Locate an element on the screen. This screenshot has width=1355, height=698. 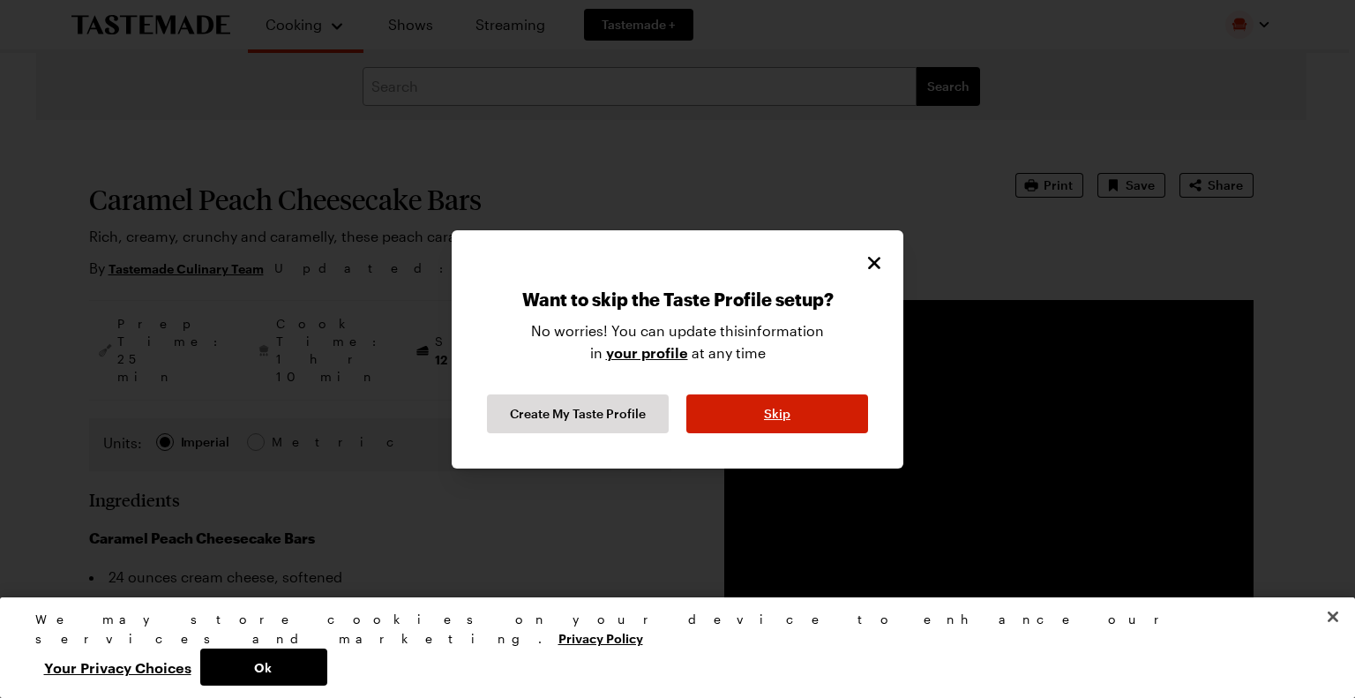
div: Privacy is located at coordinates (670, 648).